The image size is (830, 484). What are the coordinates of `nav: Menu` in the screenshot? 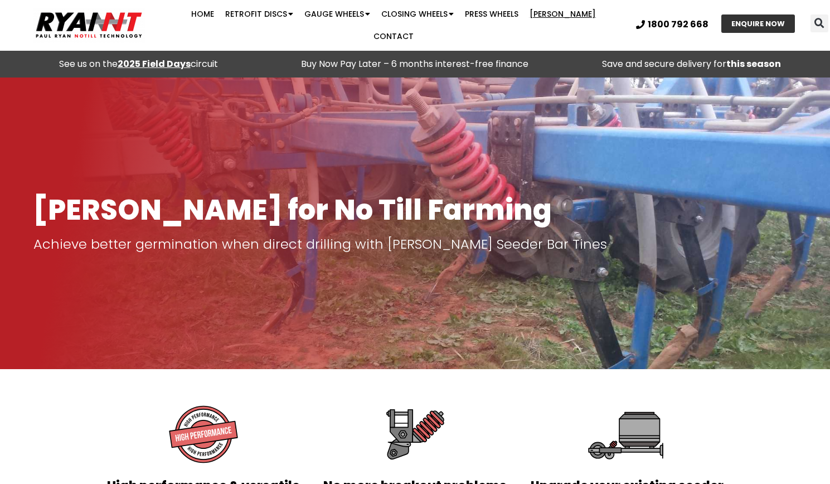 It's located at (394, 25).